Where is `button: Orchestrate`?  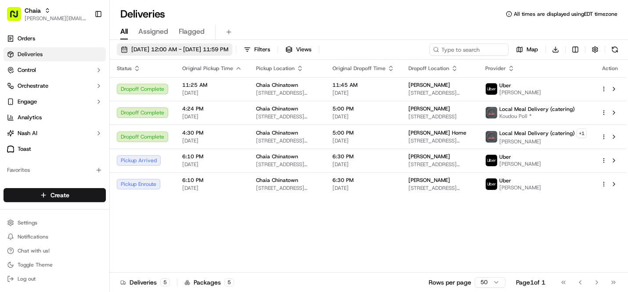 button: Orchestrate is located at coordinates (54, 86).